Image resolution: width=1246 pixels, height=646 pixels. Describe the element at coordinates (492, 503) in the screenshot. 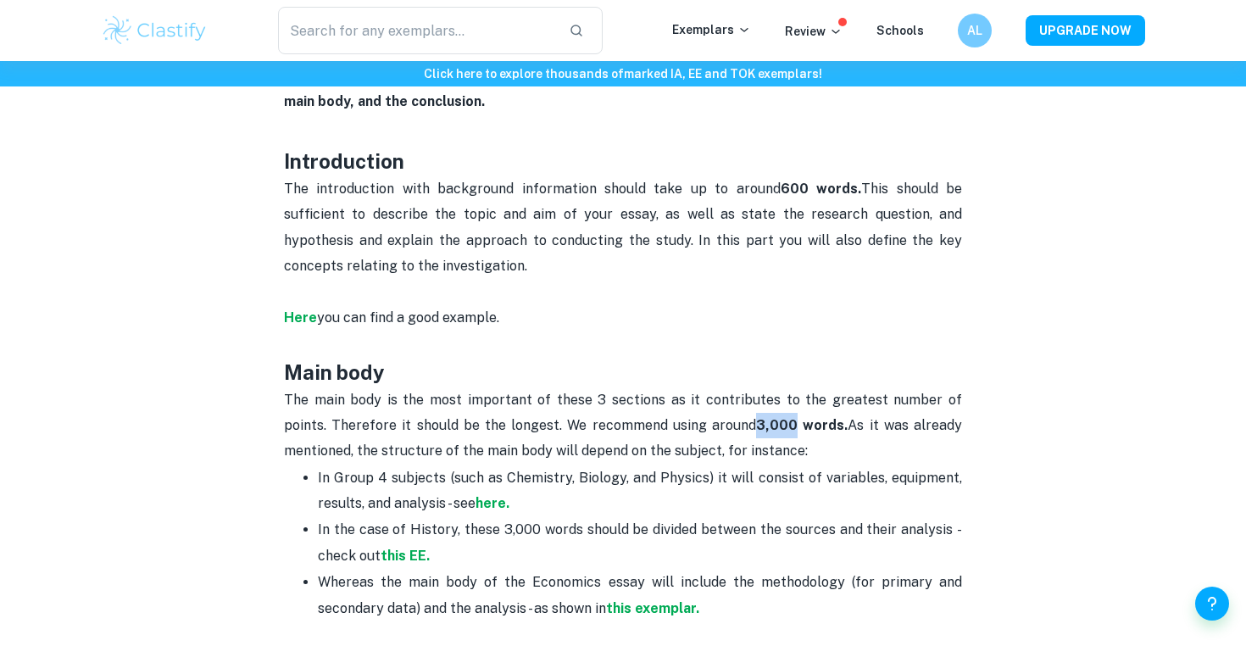

I see `strong: here.` at that location.